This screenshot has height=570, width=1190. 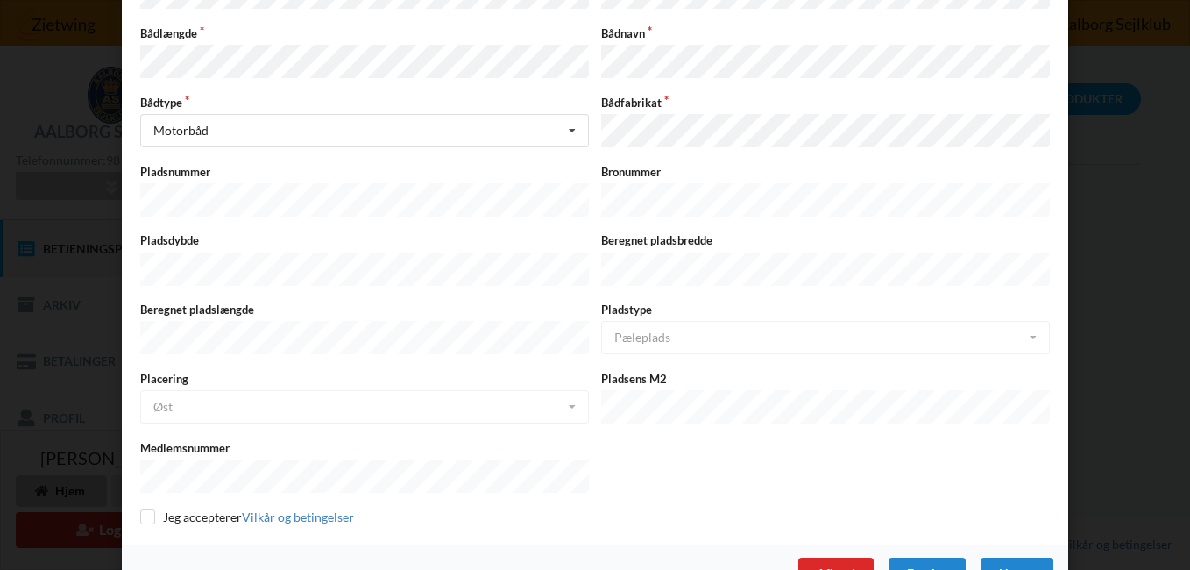 I want to click on label: Beregnet pladsbredde, so click(x=826, y=240).